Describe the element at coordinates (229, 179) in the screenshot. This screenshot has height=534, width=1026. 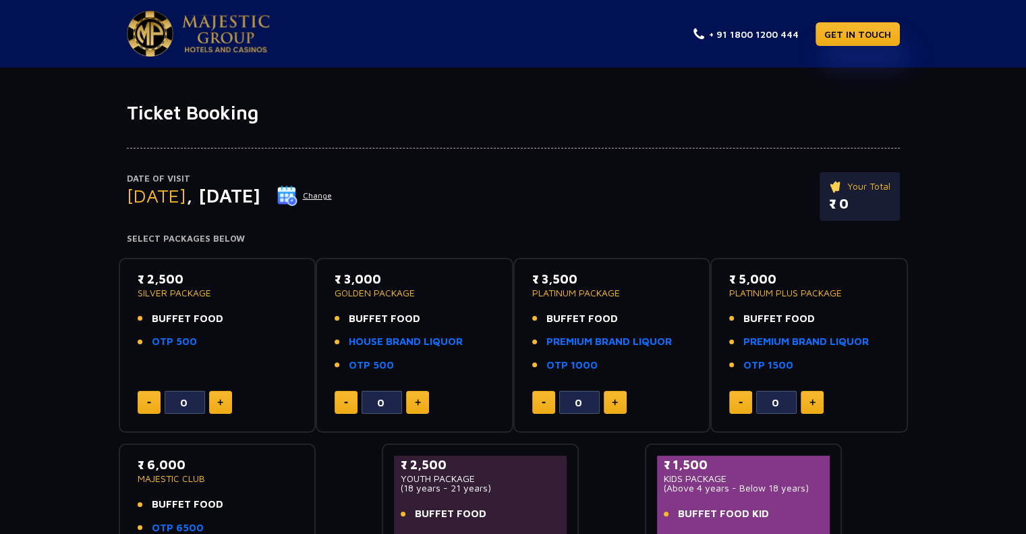
I see `p: Date of Visit` at that location.